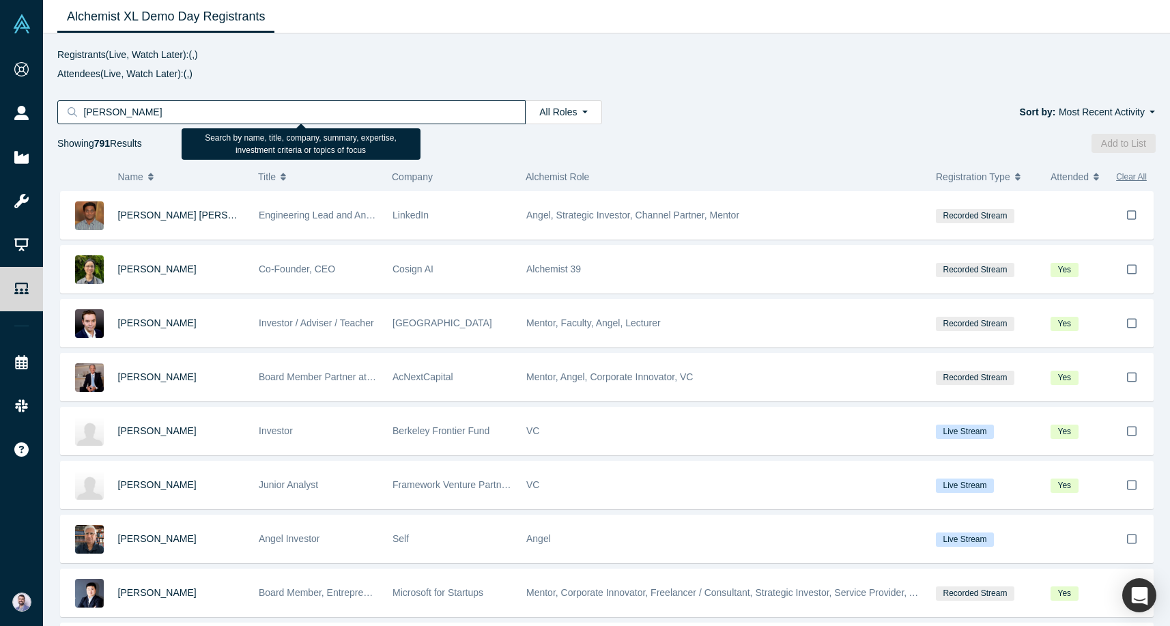 Image resolution: width=1170 pixels, height=626 pixels. I want to click on span: Investor / Adviser / Teacher, so click(316, 323).